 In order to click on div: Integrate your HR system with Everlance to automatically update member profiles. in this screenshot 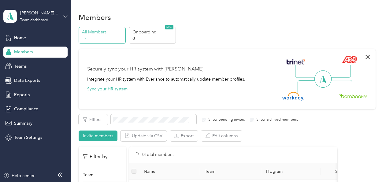, I will do `click(166, 79)`.